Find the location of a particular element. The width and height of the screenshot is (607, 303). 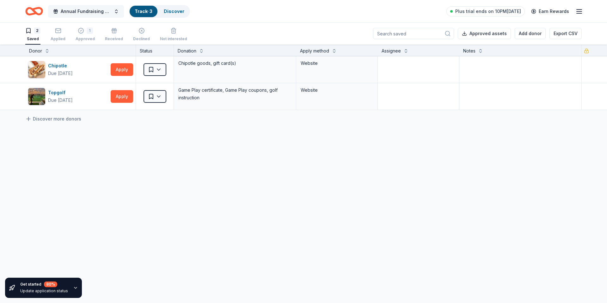

div: Donor is located at coordinates (35, 51).